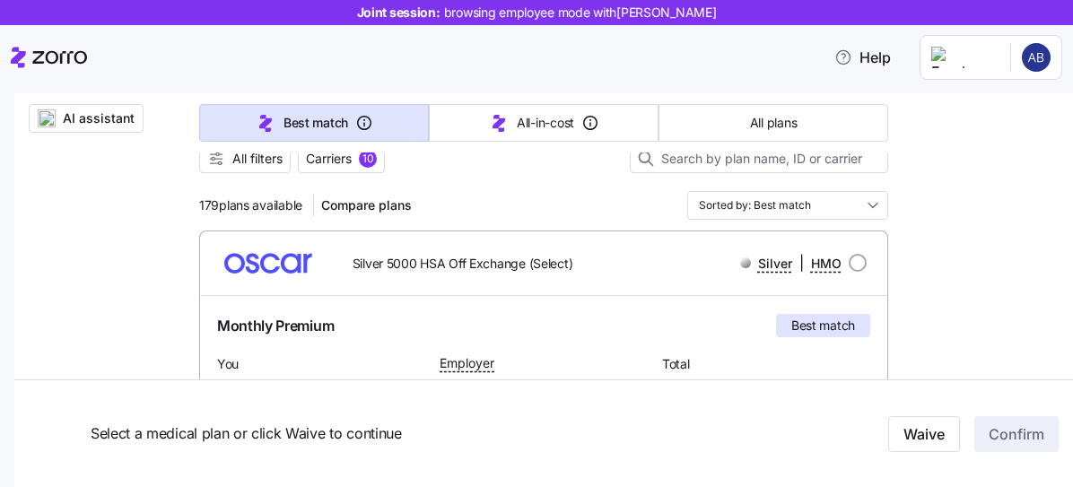 This screenshot has width=1073, height=487. What do you see at coordinates (47, 118) in the screenshot?
I see `img: ai-icon.png` at bounding box center [47, 118].